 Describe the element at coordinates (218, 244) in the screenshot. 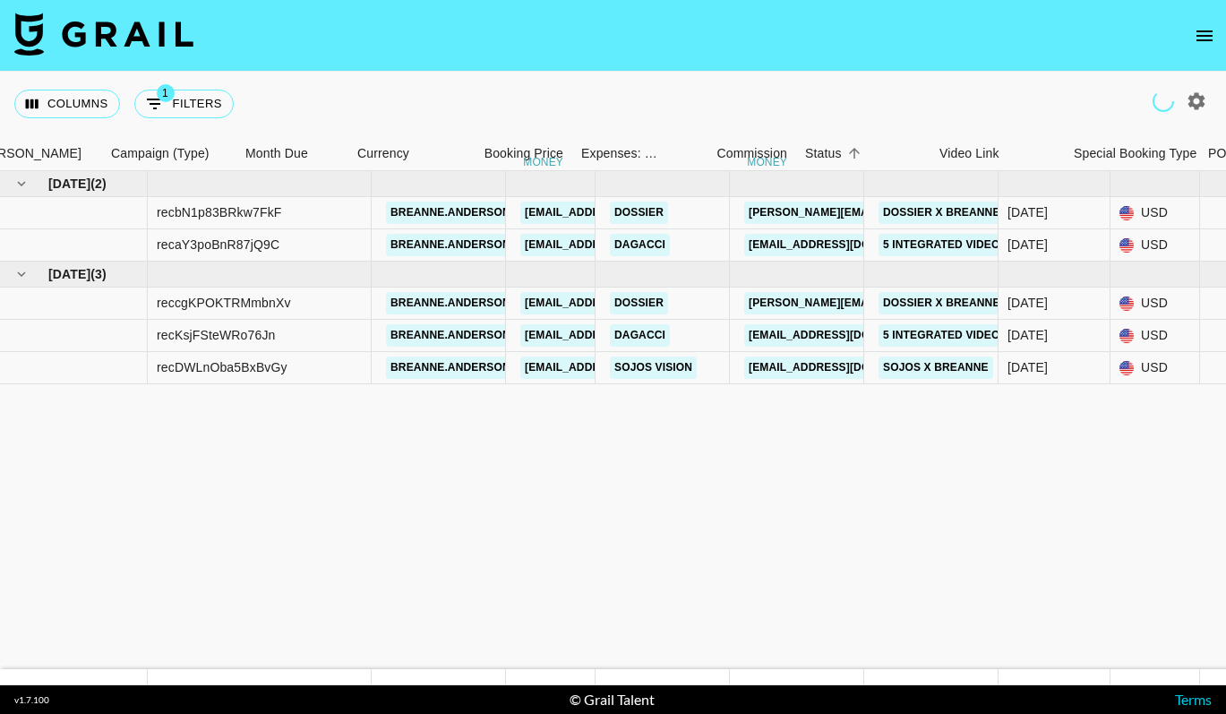

I see `div: recaY3poBnR87jQ9C` at that location.